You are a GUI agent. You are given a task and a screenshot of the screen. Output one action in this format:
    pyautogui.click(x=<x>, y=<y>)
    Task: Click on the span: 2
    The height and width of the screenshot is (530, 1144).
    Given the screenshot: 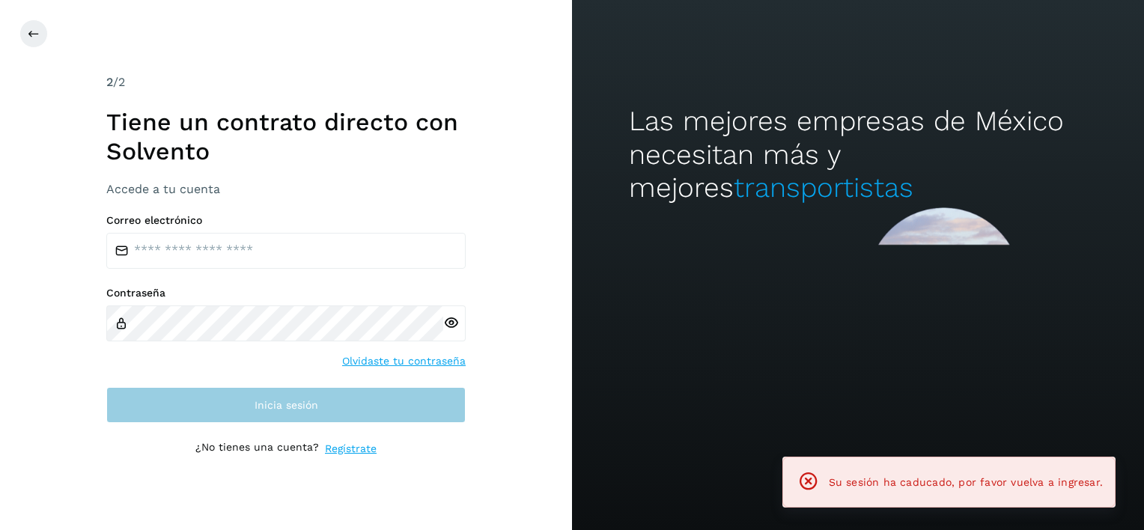 What is the action you would take?
    pyautogui.click(x=109, y=82)
    